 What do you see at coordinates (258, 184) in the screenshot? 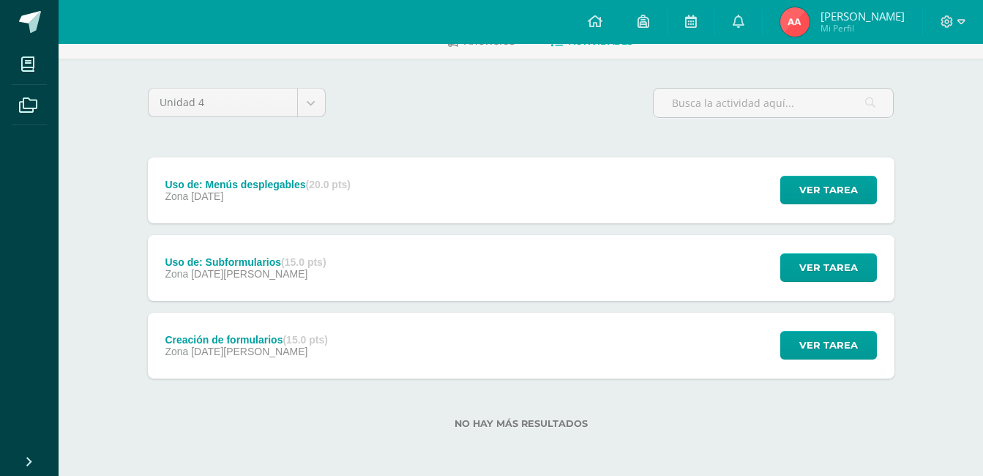
I see `div: Uso de: Menús desplegables` at bounding box center [258, 184].